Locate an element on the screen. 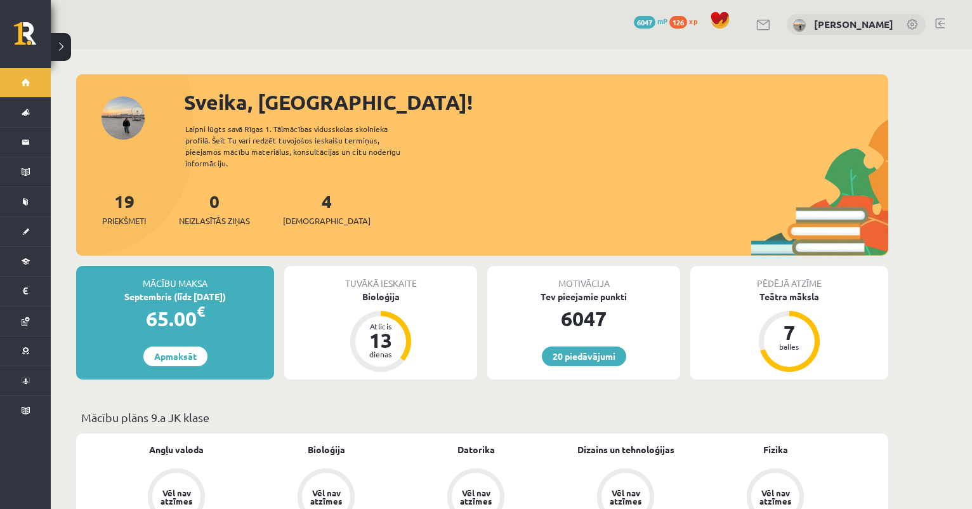 This screenshot has width=972, height=509. a: Bioloģija Atlicis 13 dienas is located at coordinates (381, 332).